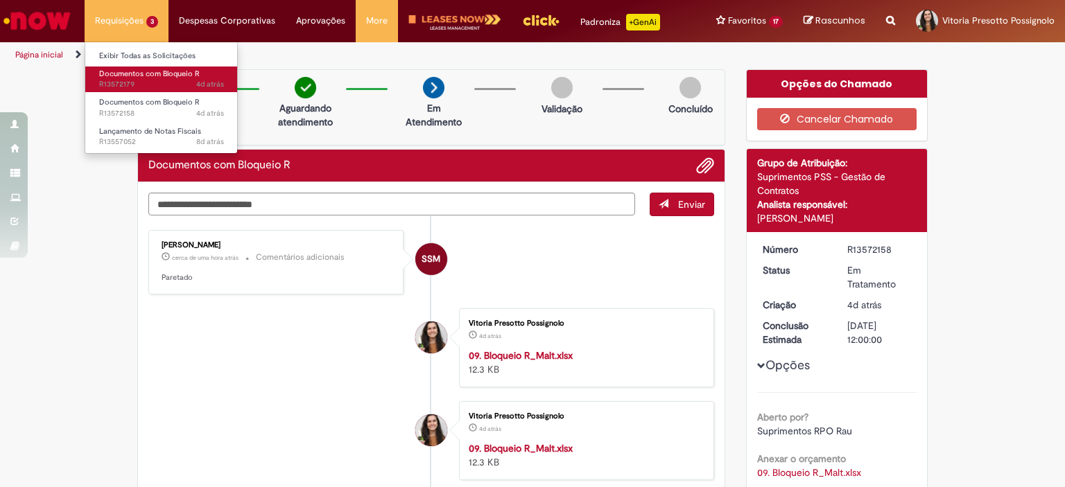 This screenshot has height=487, width=1065. Describe the element at coordinates (392, 204) in the screenshot. I see `textarea: Digite sua mensagem aqui...` at that location.